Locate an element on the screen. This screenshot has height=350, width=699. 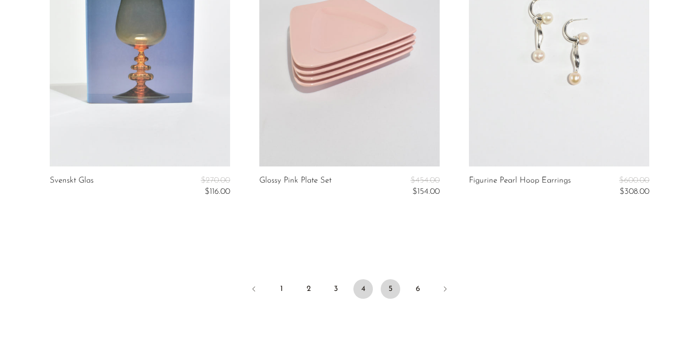
span: $454.00 is located at coordinates (425, 180).